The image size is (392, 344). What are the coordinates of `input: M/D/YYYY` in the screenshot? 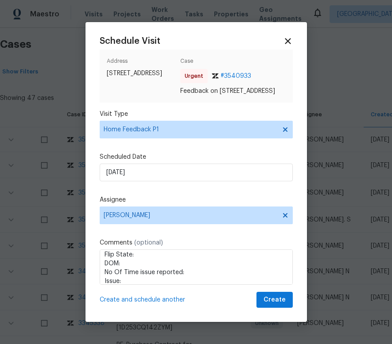 It's located at (196, 173).